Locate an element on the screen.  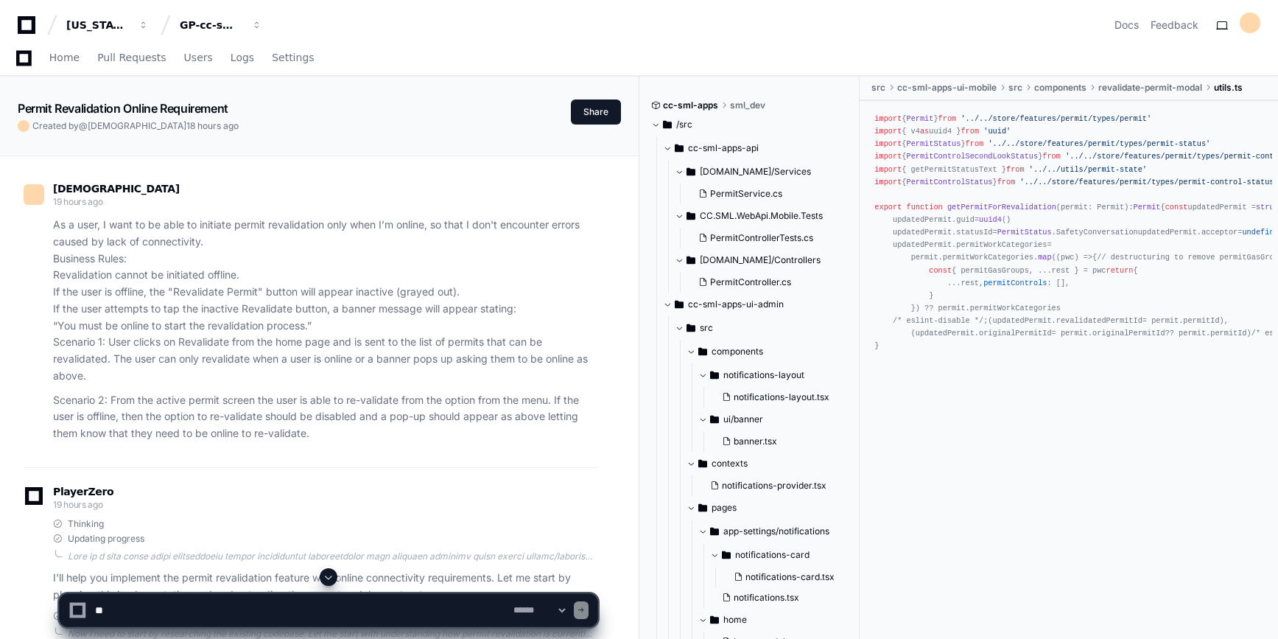
span: contexts is located at coordinates (729, 463).